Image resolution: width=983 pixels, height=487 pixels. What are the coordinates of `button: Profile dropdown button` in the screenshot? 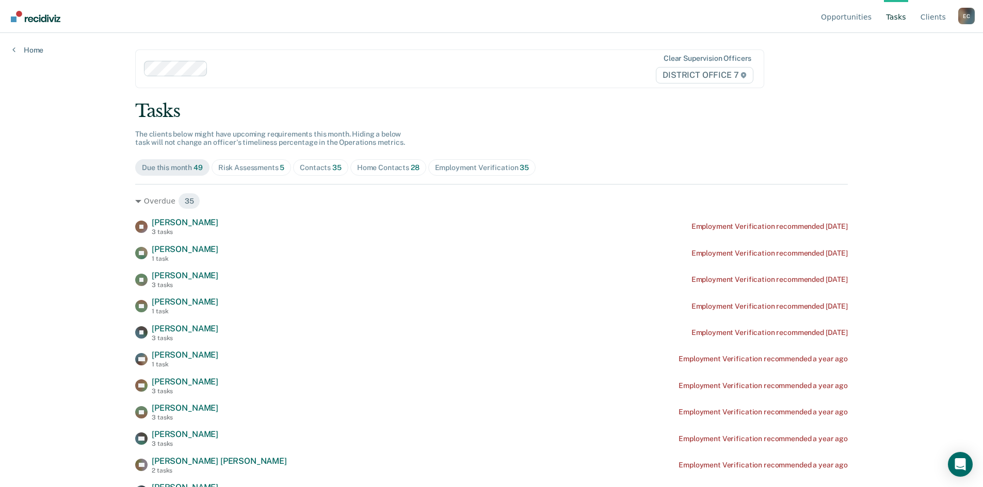 It's located at (966, 16).